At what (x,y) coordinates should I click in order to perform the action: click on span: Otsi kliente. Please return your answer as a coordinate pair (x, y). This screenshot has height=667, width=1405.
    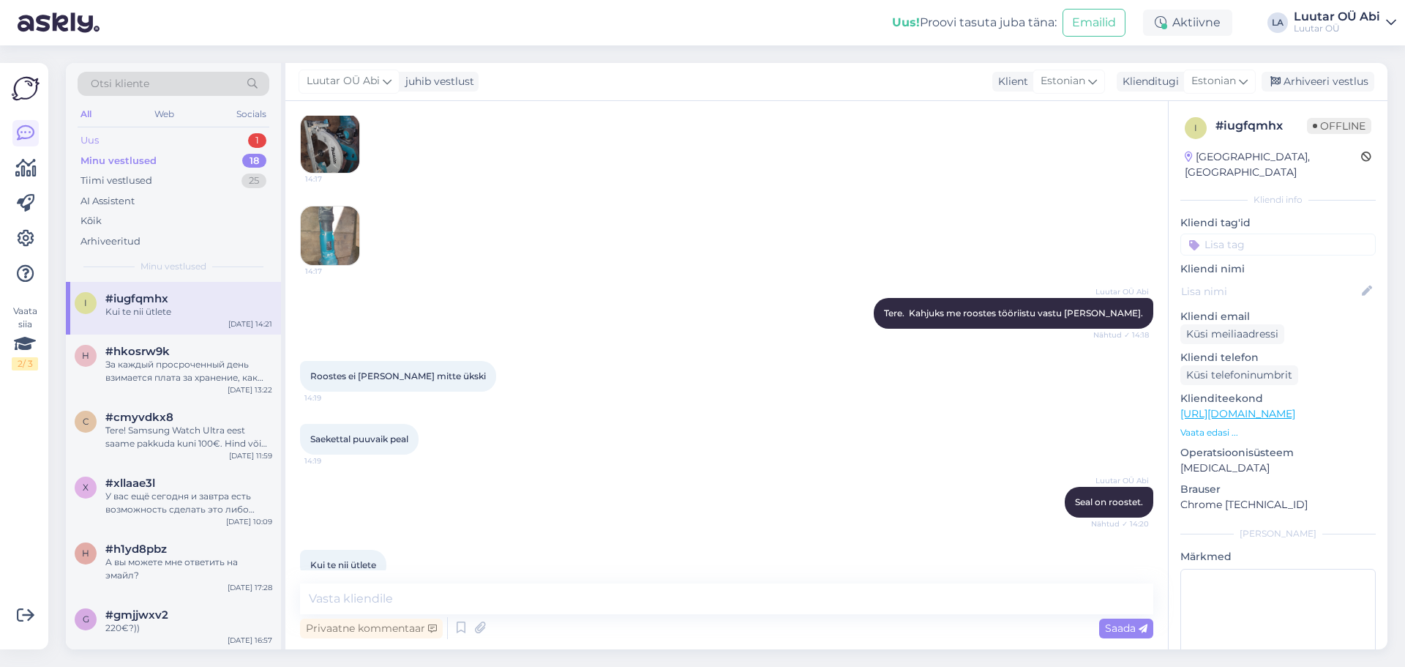
    Looking at the image, I should click on (120, 83).